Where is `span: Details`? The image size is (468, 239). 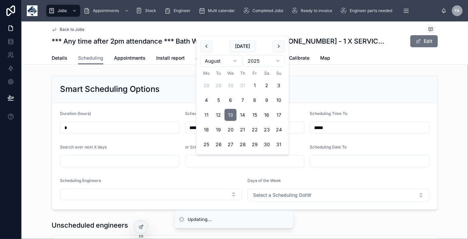 span: Details is located at coordinates (59, 58).